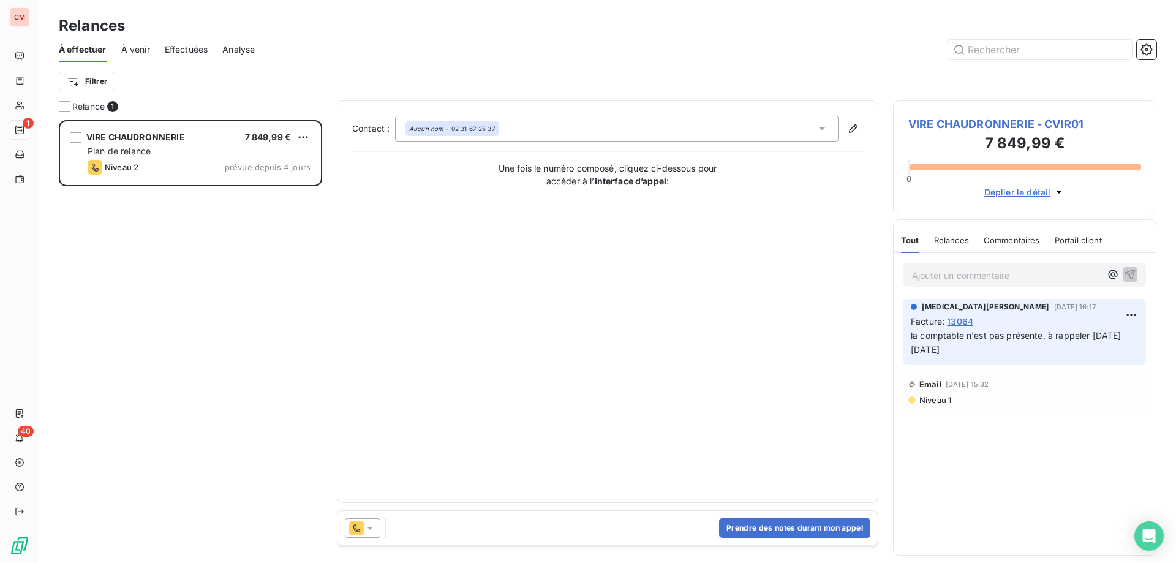 The width and height of the screenshot is (1176, 563). I want to click on span: Niveau 1, so click(934, 400).